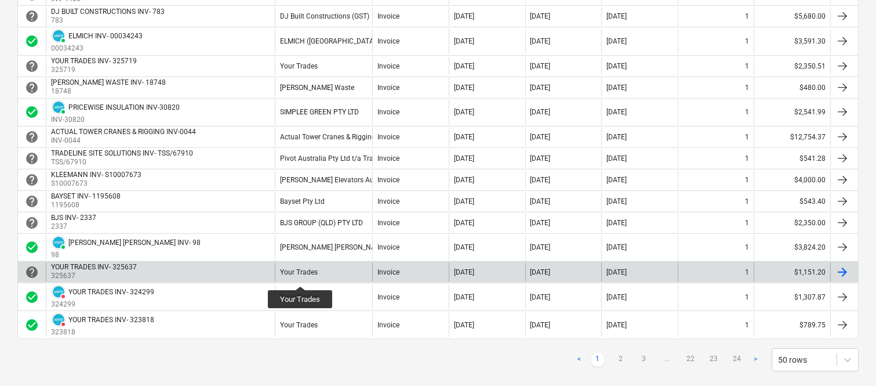  I want to click on div: YOUR TRADES INV- 325637, so click(94, 267).